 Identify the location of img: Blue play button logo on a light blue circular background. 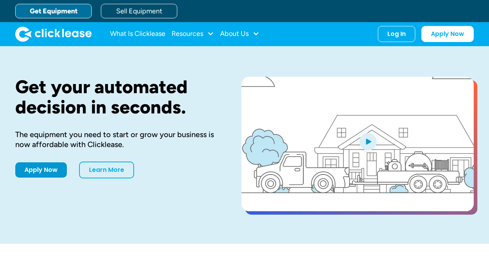
(368, 141).